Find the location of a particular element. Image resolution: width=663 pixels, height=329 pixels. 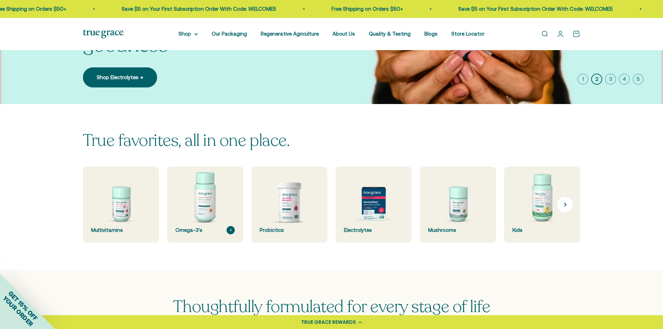

a: About Us is located at coordinates (344, 33).